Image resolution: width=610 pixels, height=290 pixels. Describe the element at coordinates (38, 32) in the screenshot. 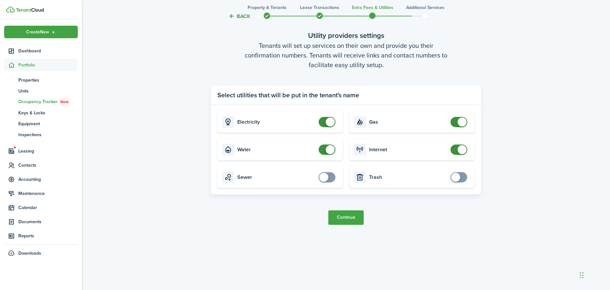

I see `span: Create New` at that location.